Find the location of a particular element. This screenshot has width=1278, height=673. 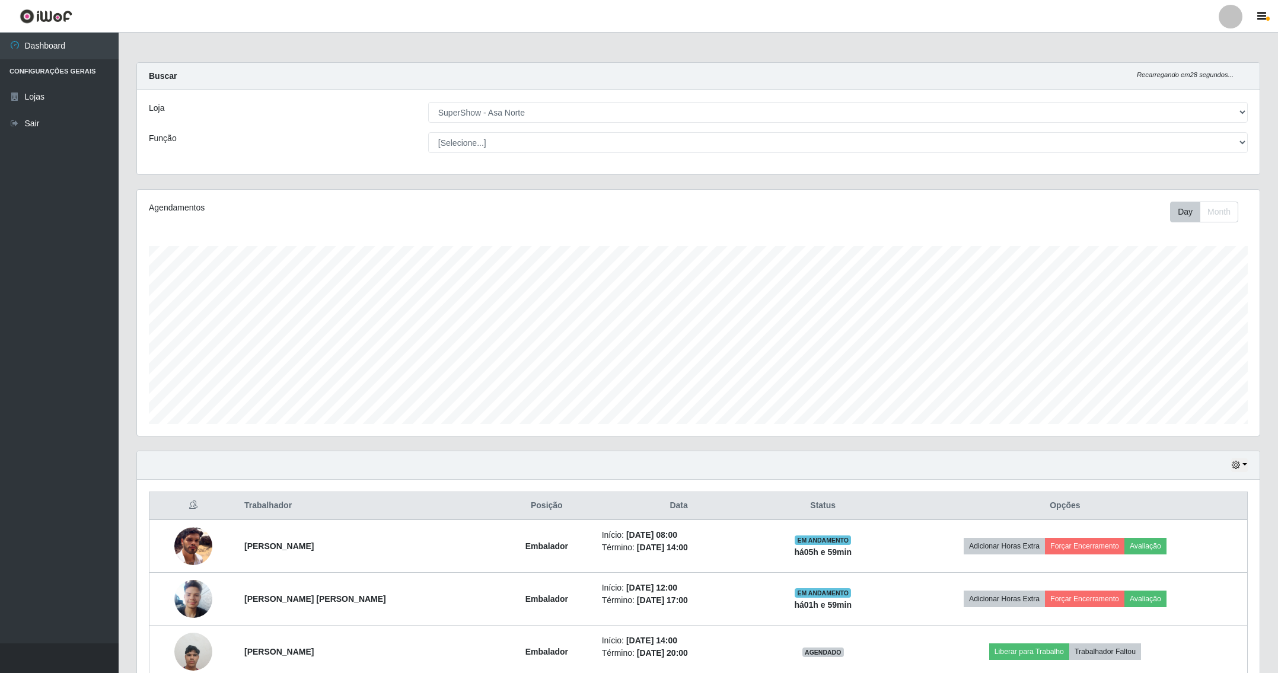

th: Status is located at coordinates (823, 506).